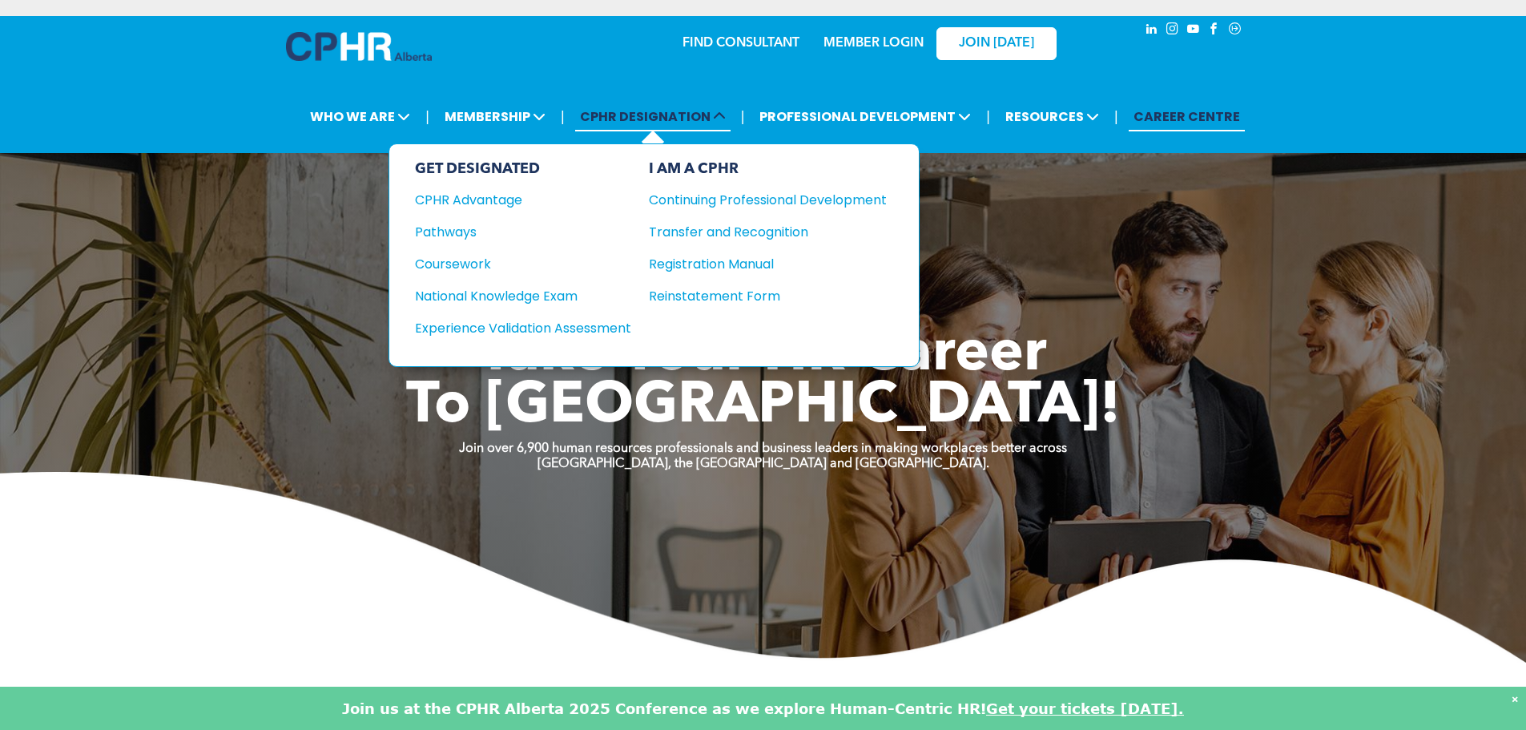 This screenshot has width=1526, height=730. I want to click on div: Dismiss notification, so click(1515, 699).